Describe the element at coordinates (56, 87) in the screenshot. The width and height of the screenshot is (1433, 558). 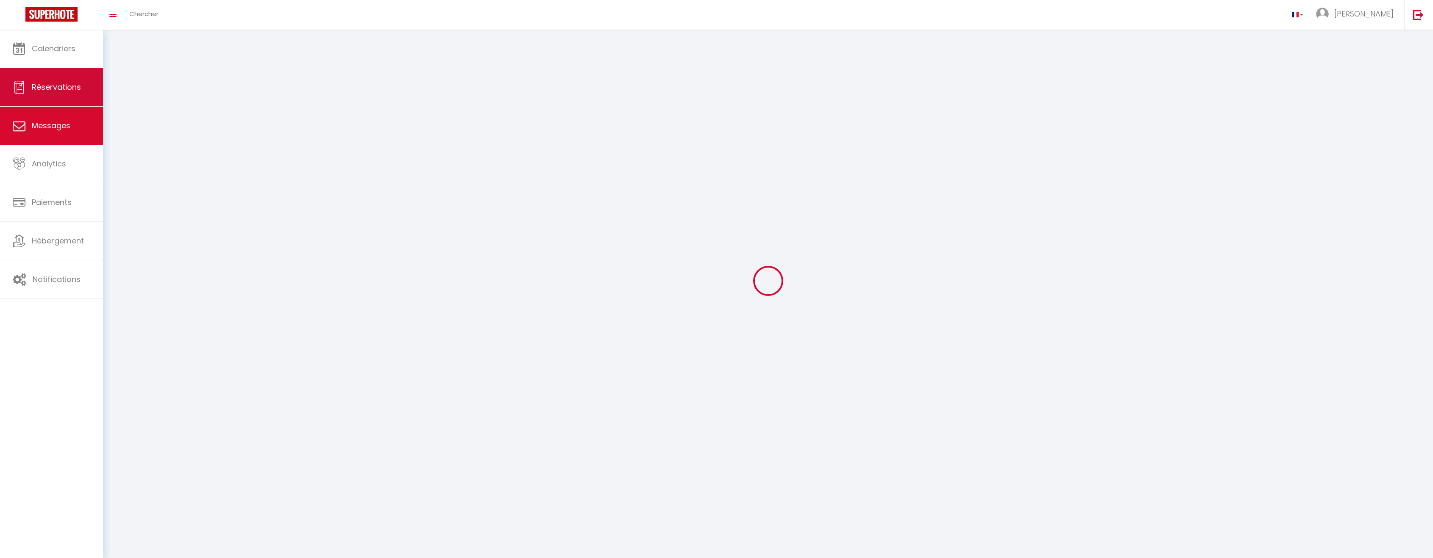
I see `span: Réservations` at that location.